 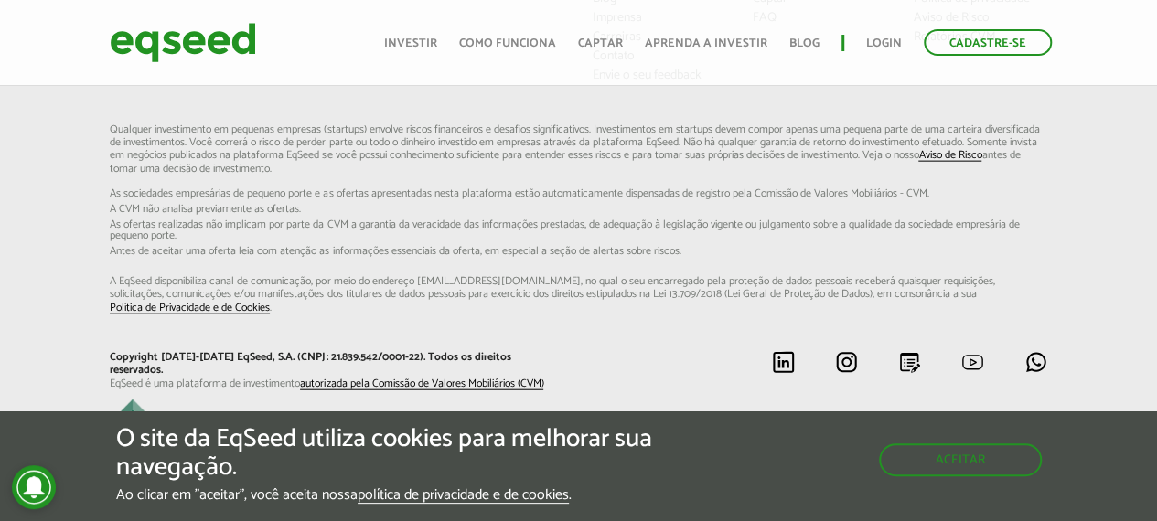 What do you see at coordinates (393, 495) in the screenshot?
I see `p: Ao clicar em "aceitar", você aceita nossa .` at bounding box center [393, 495].